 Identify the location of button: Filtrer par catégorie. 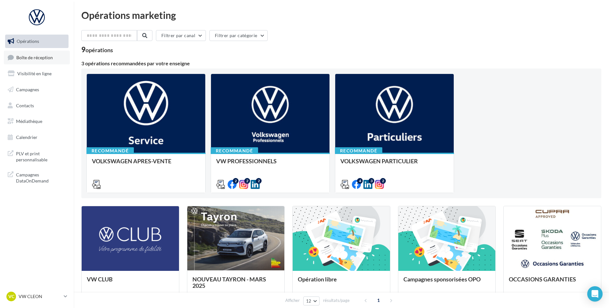
(239, 36).